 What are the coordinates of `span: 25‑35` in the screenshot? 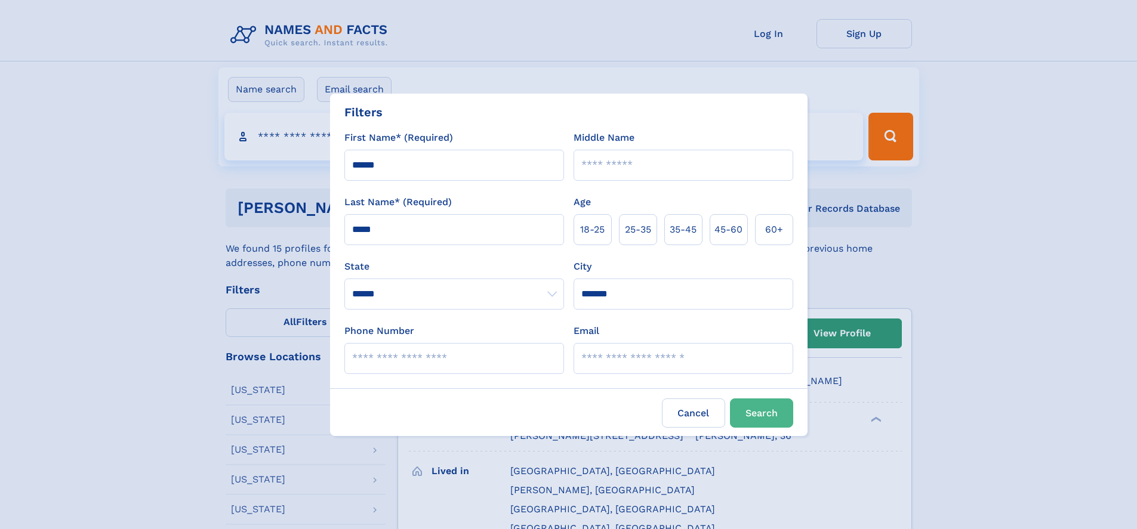 It's located at (638, 230).